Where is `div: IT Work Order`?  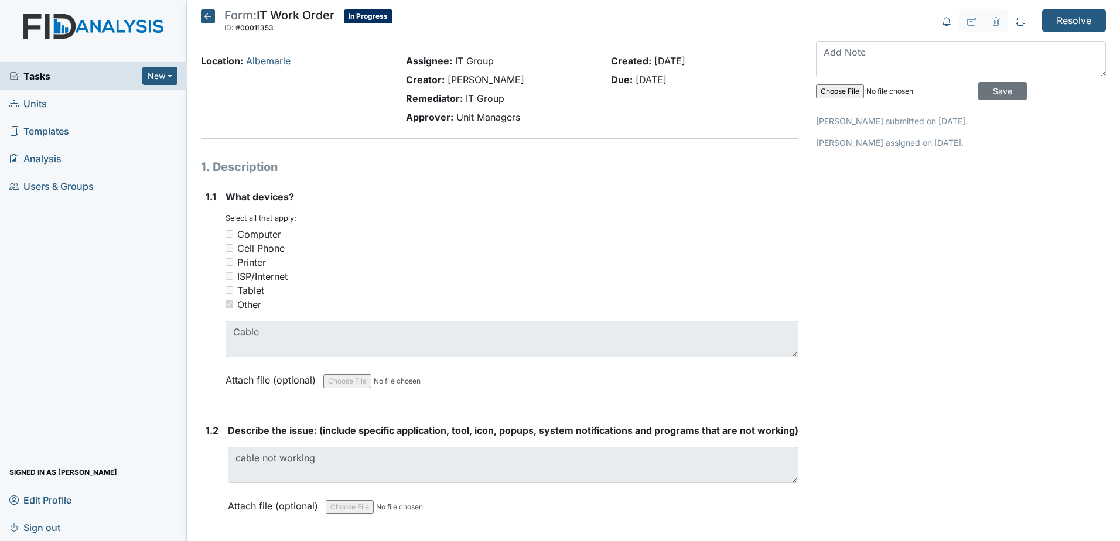 div: IT Work Order is located at coordinates (279, 22).